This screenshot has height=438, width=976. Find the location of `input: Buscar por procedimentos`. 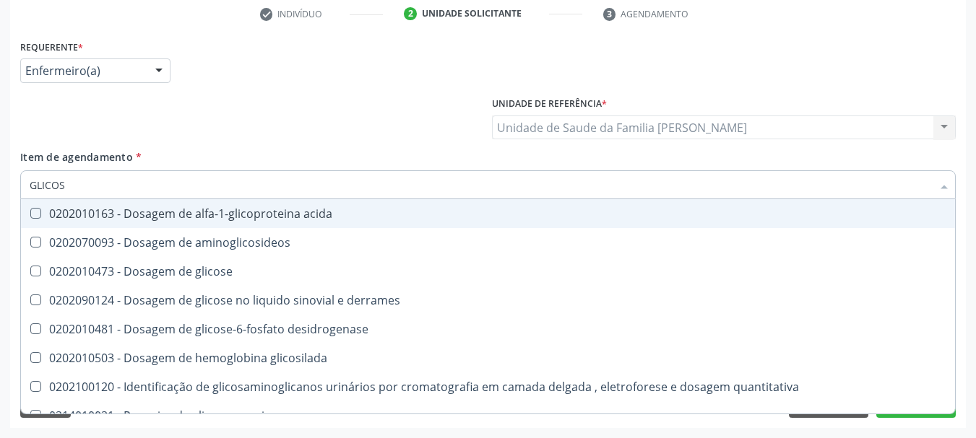

input: Buscar por procedimentos is located at coordinates (480, 185).